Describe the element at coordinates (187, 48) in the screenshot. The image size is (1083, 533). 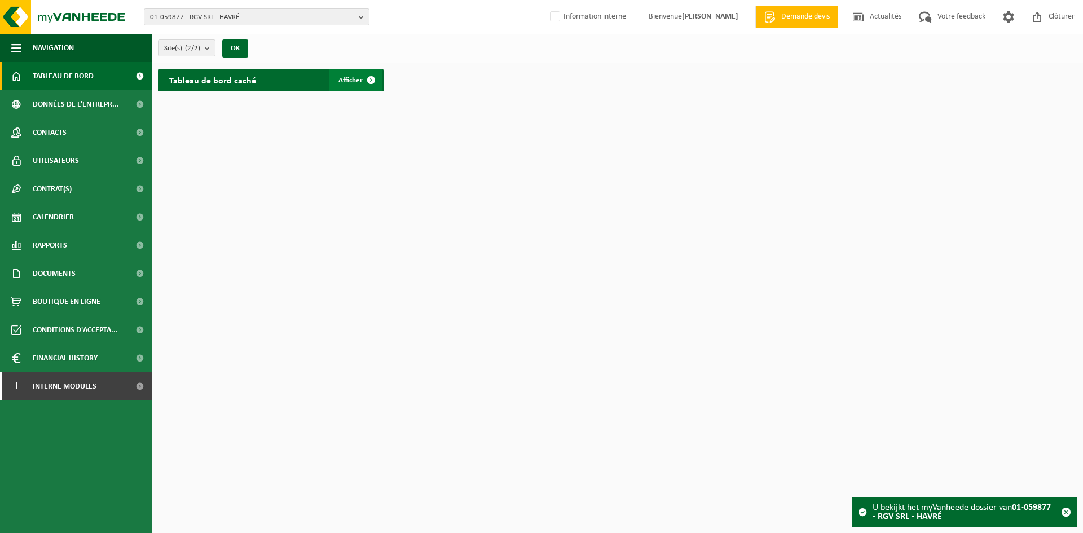
I see `button: Site(s)(2/2)` at that location.